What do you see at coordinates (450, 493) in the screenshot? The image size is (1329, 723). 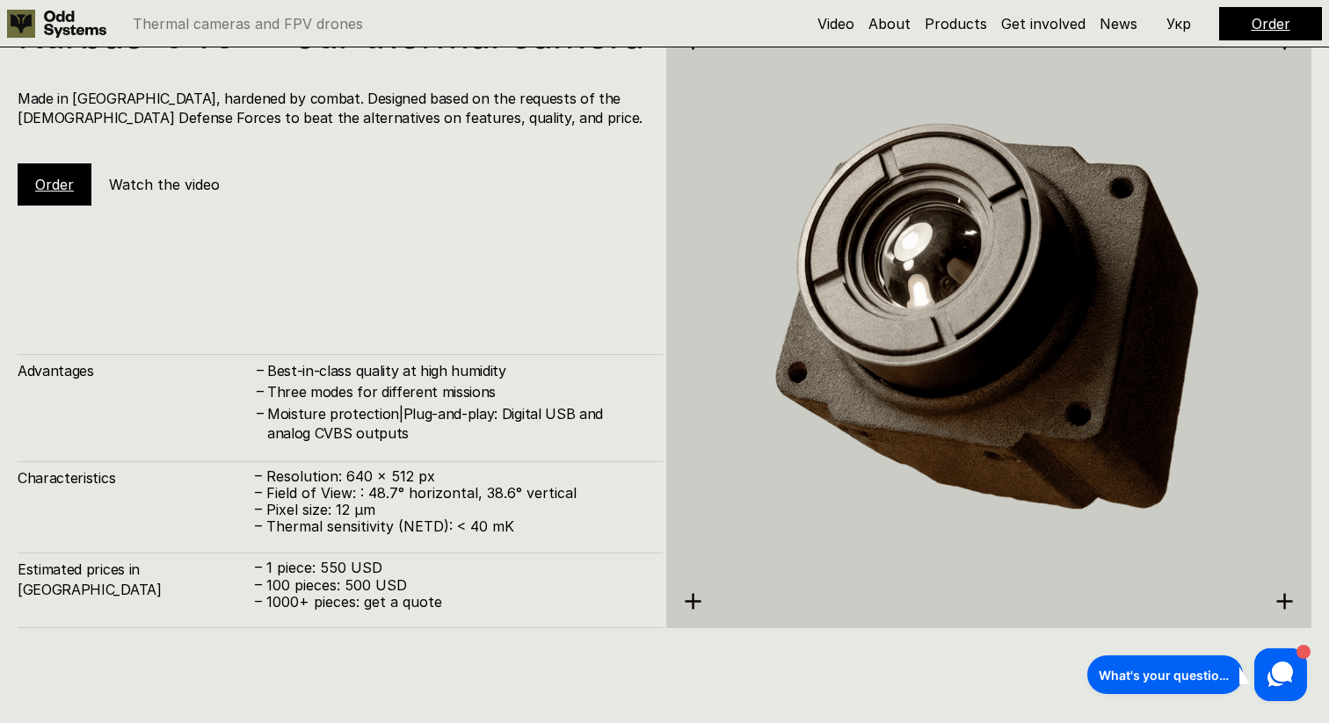 I see `p: – Field of View: : 48.7° horizontal, 38.6° vertical` at bounding box center [450, 493].